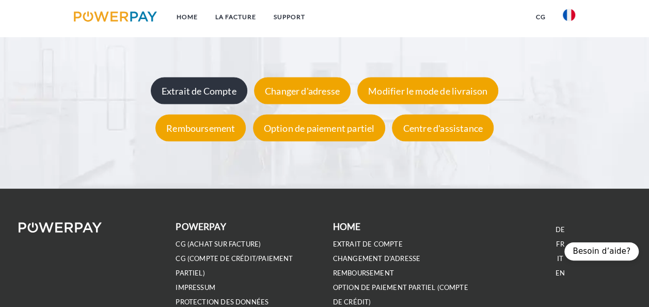 This screenshot has height=307, width=649. I want to click on div: Remboursement, so click(200, 128).